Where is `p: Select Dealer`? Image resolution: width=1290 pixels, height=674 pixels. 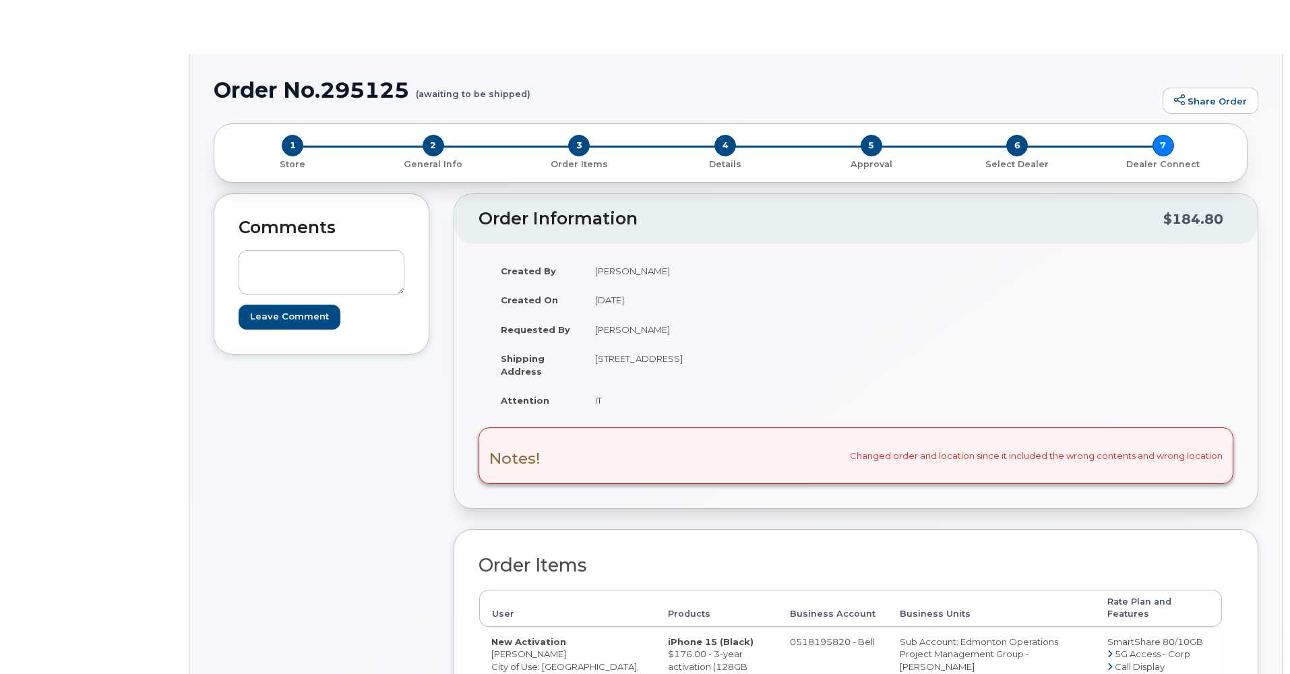
p: Select Dealer is located at coordinates (1017, 164).